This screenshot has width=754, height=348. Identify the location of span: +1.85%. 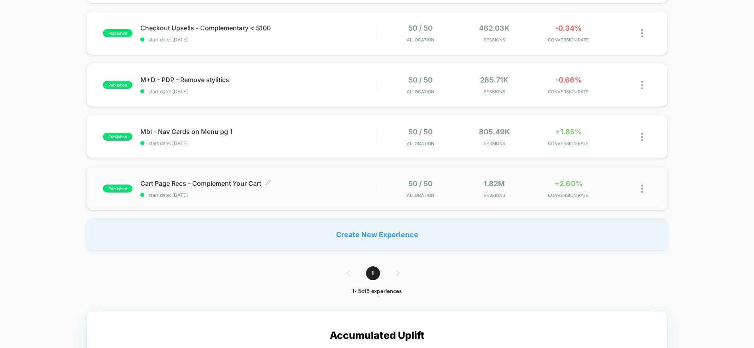
(569, 132).